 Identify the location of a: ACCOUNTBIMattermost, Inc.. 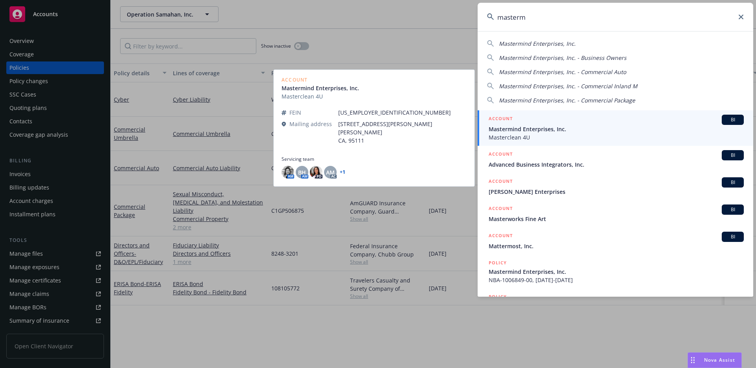
(615, 241).